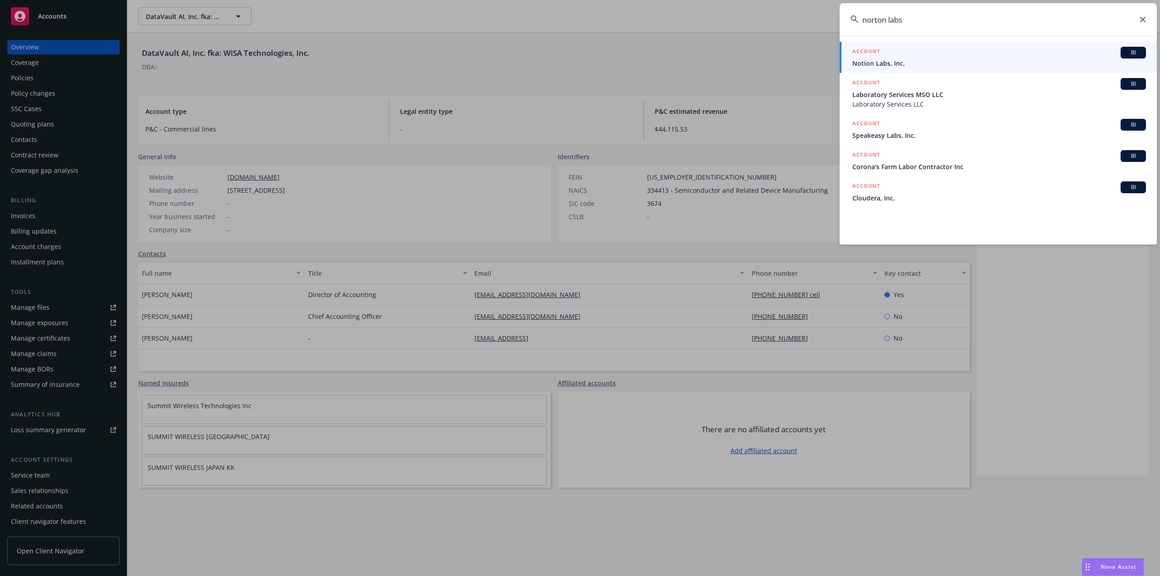 Image resolution: width=1160 pixels, height=576 pixels. Describe the element at coordinates (999, 166) in the screenshot. I see `span: Corona's Farm Labor Contractor Inc` at that location.